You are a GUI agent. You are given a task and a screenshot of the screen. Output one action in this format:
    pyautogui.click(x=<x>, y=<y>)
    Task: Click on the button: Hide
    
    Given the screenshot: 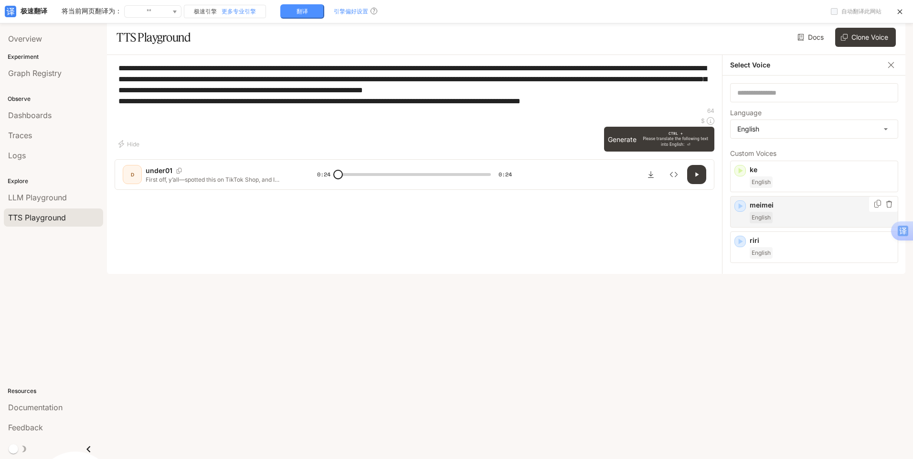 What is the action you would take?
    pyautogui.click(x=130, y=144)
    